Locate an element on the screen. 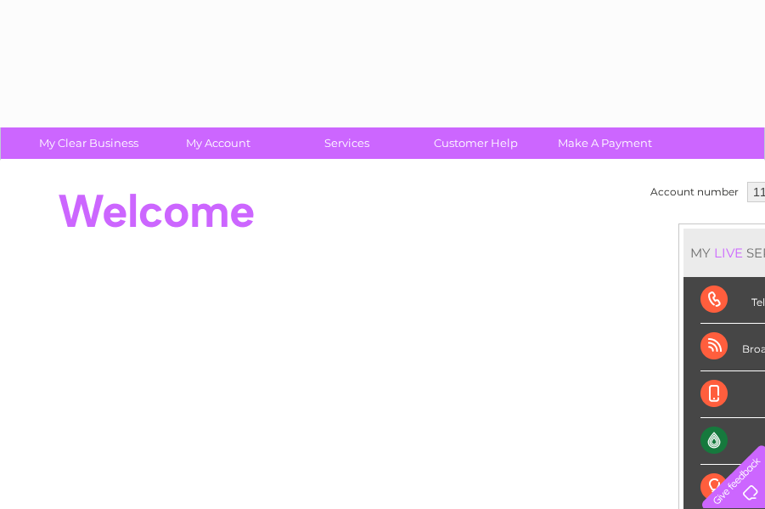 This screenshot has width=765, height=509. div: LIVE is located at coordinates (728, 252).